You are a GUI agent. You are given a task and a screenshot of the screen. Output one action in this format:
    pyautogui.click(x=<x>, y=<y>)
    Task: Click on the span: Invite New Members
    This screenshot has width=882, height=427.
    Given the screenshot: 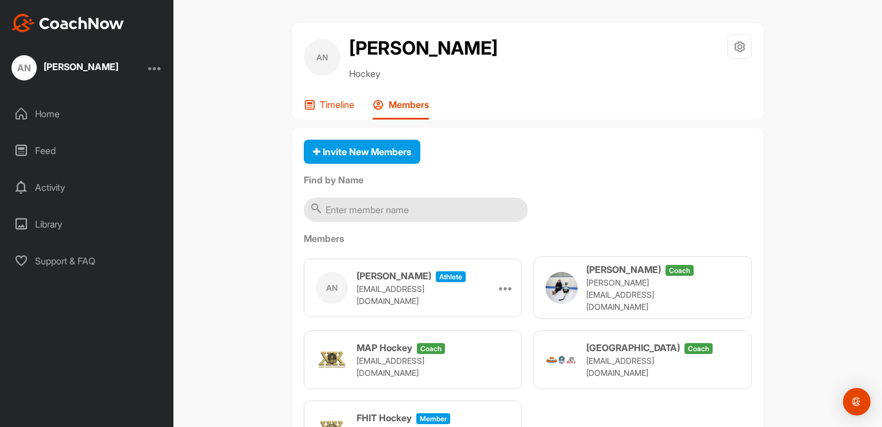 What is the action you would take?
    pyautogui.click(x=362, y=152)
    